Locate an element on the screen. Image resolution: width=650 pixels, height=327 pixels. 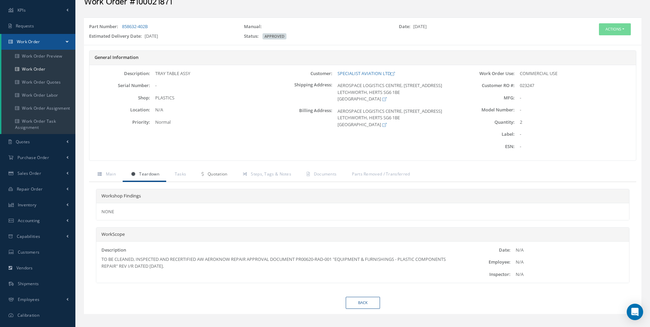
span: Inventory is located at coordinates (27, 205).